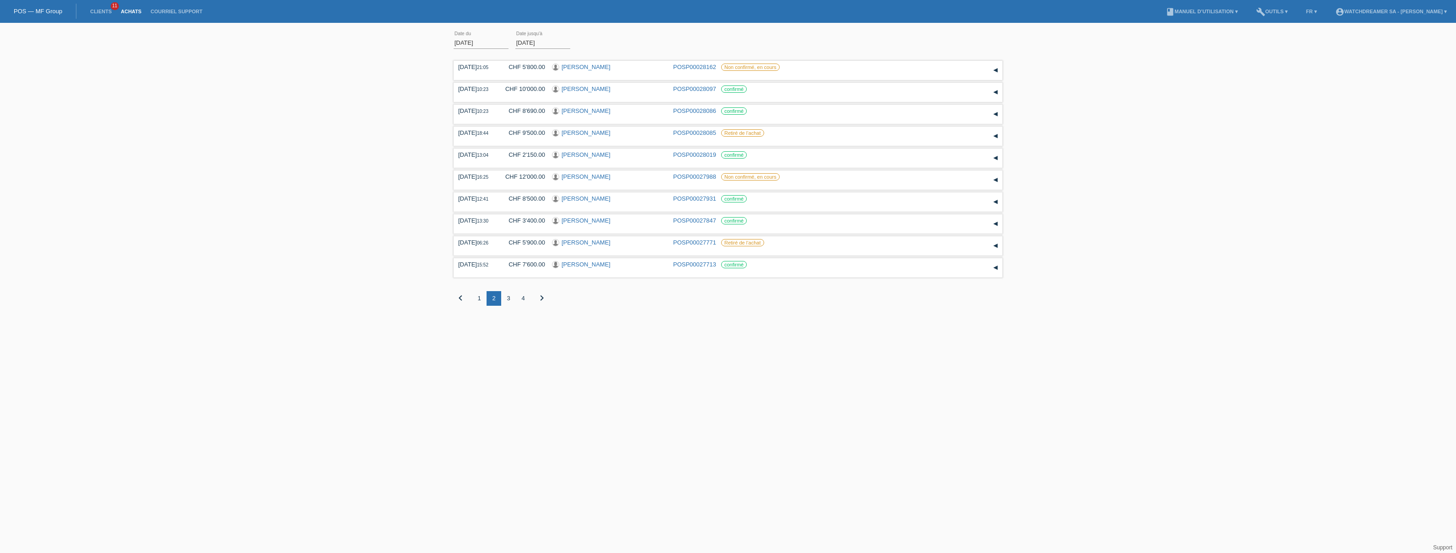 The height and width of the screenshot is (553, 1456). I want to click on div: 1, so click(479, 299).